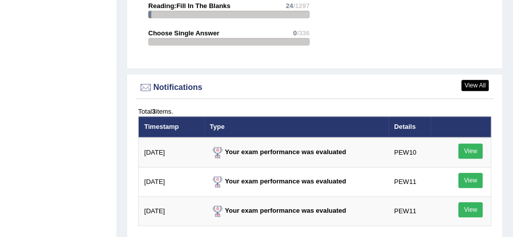 This screenshot has width=513, height=237. What do you see at coordinates (289, 6) in the screenshot?
I see `span: 24` at bounding box center [289, 6].